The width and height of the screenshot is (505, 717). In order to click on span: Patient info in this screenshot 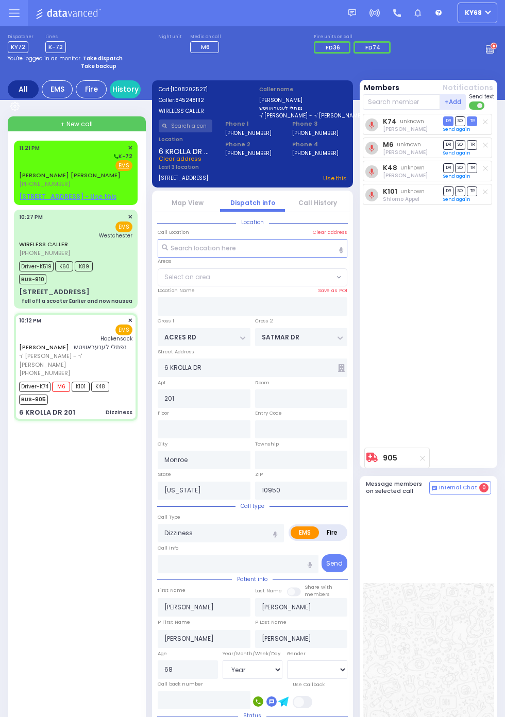, I will do `click(252, 579)`.